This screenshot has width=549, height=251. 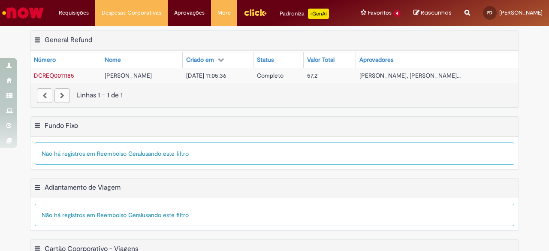 I want to click on button: Adiantamento de Viagem Menu de contexto, so click(x=37, y=189).